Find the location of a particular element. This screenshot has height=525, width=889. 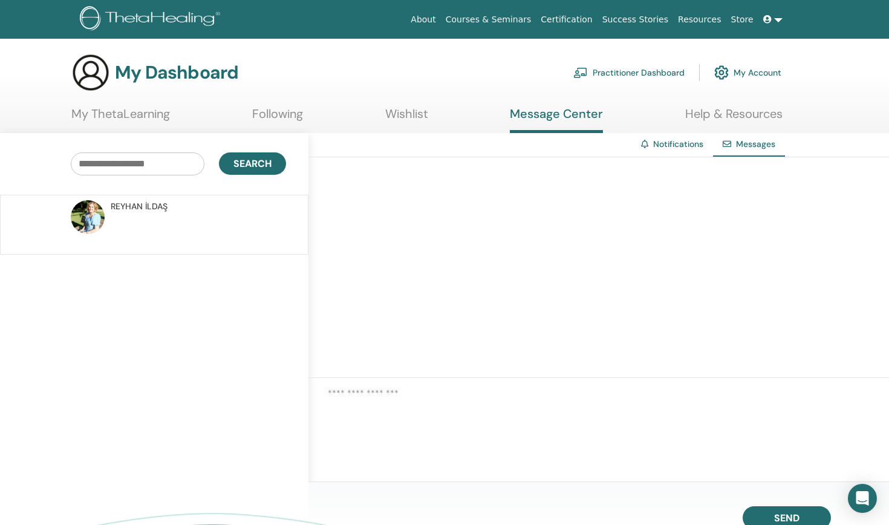

a: Following is located at coordinates (278, 118).